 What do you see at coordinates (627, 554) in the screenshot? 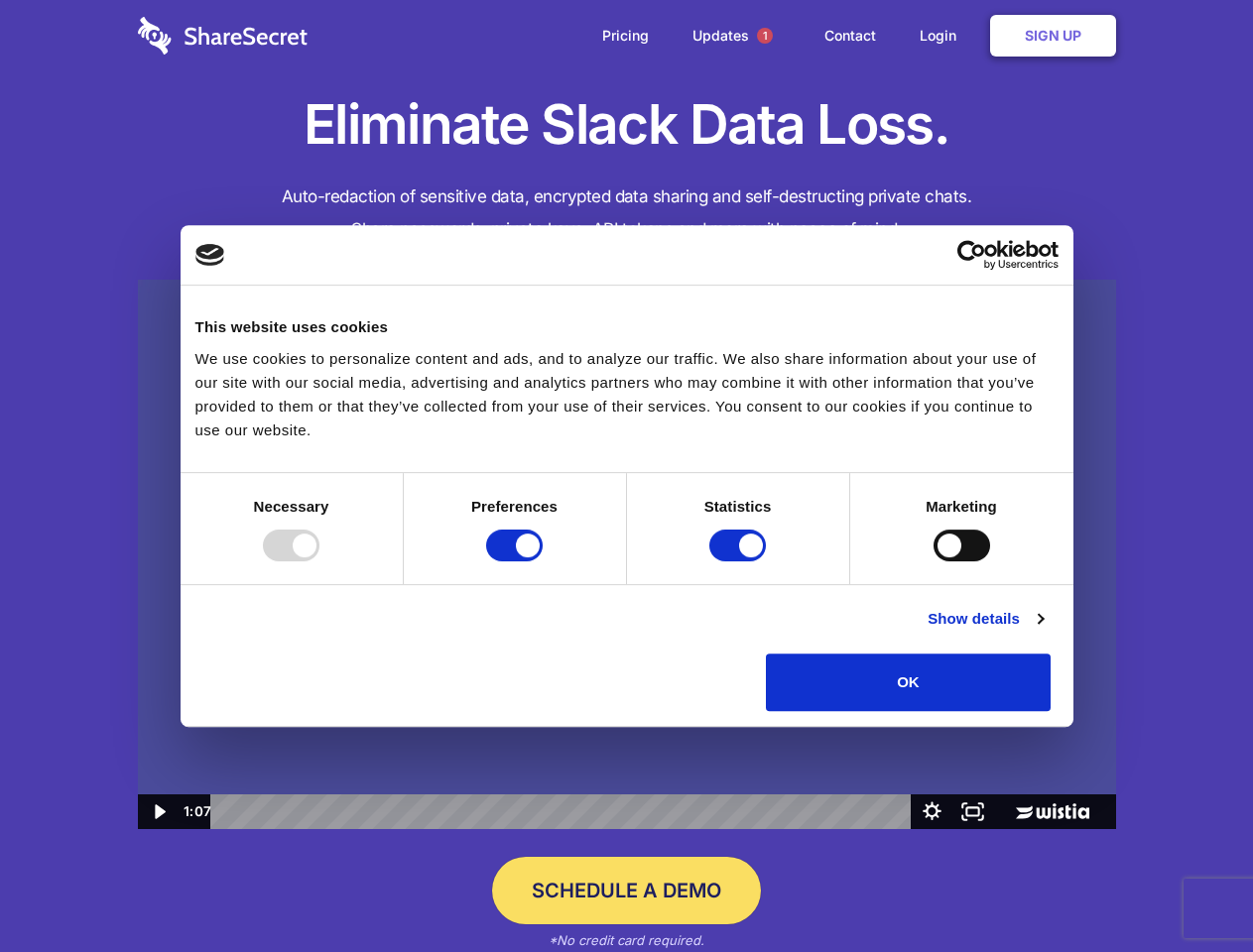
I see `img: Sharesecret` at bounding box center [627, 554].